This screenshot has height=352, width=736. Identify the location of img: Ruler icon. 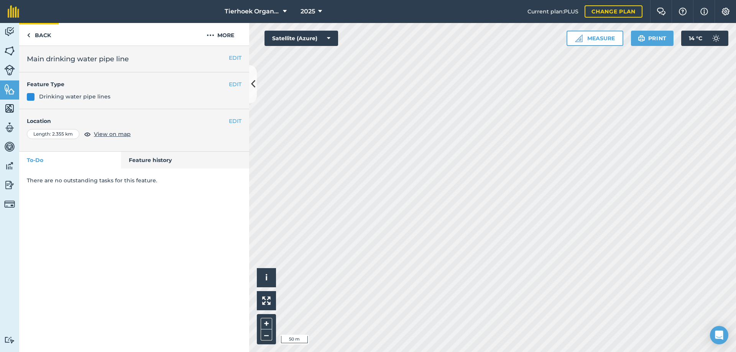
(579, 38).